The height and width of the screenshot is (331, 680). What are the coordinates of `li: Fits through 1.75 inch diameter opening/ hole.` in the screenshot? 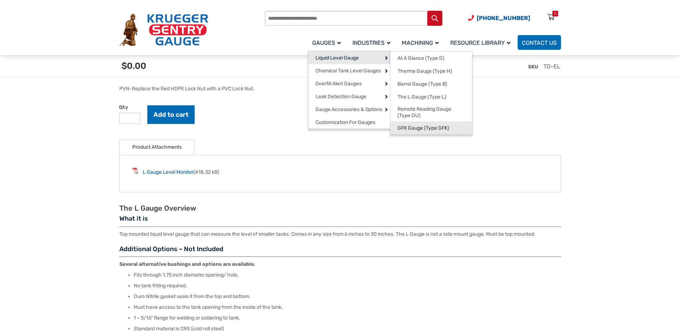 It's located at (347, 275).